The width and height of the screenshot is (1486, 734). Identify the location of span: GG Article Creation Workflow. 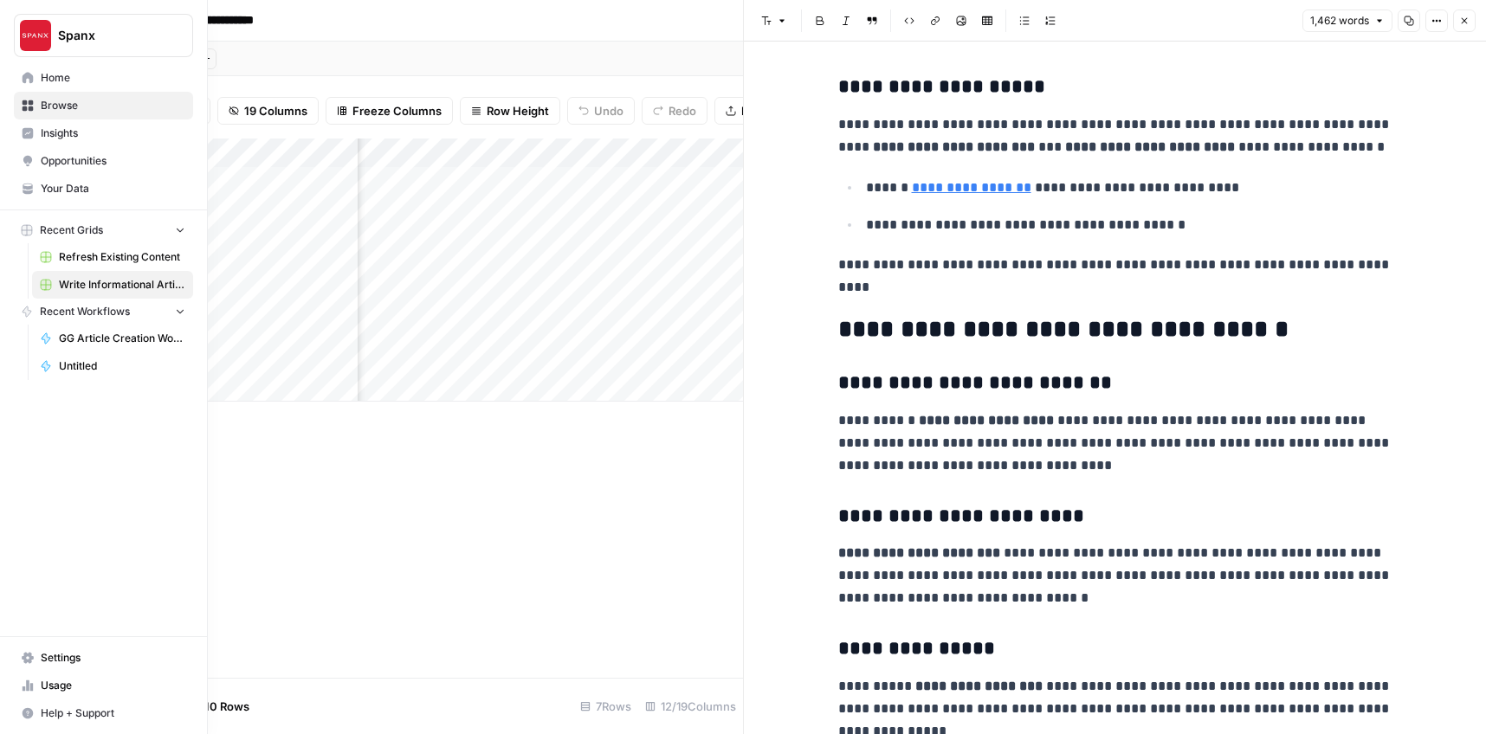
(122, 339).